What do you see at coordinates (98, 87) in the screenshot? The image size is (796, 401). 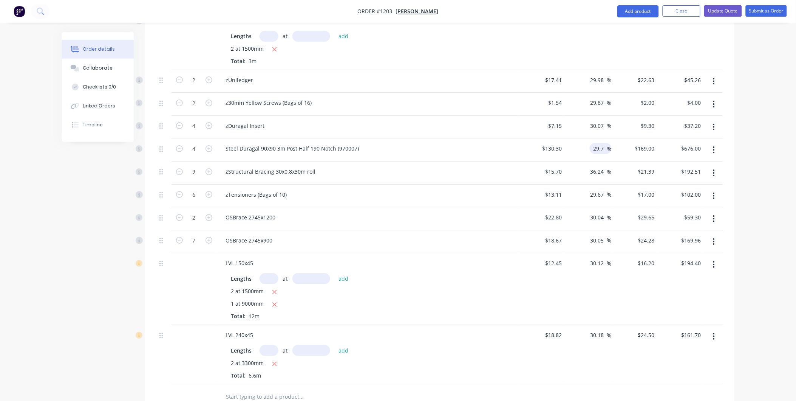 I see `button: Checklists 0/0` at bounding box center [98, 87].